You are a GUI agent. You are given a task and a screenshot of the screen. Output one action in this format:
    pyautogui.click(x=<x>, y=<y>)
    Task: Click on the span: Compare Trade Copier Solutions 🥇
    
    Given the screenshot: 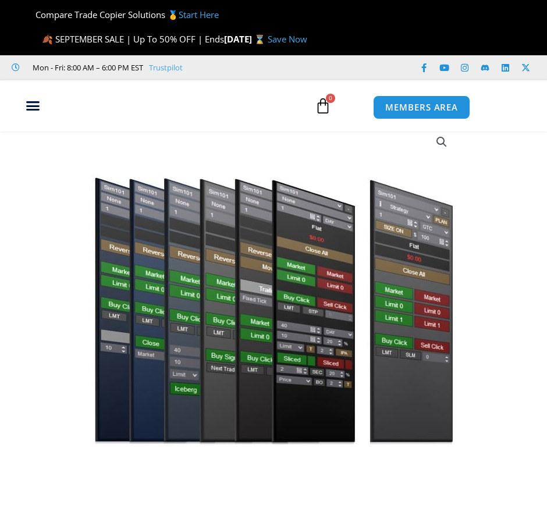 What is the action you would take?
    pyautogui.click(x=122, y=15)
    